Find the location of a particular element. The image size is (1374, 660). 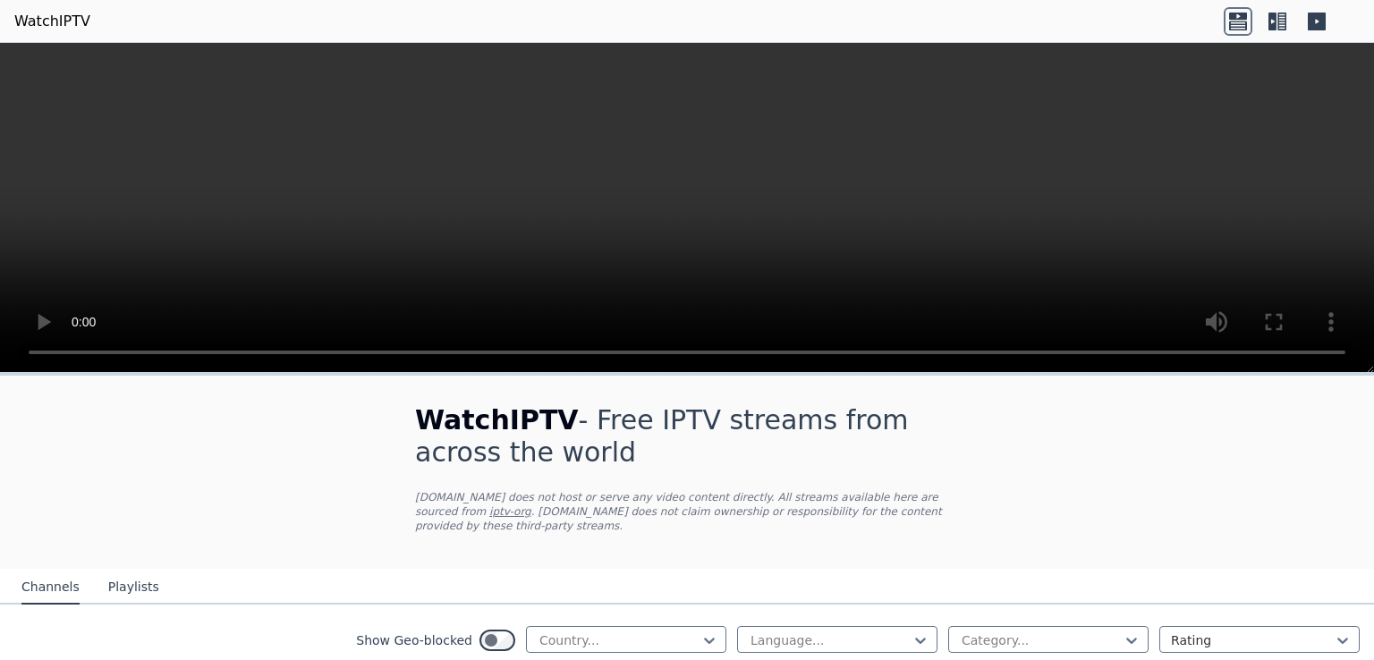

button: Channels is located at coordinates (50, 588).